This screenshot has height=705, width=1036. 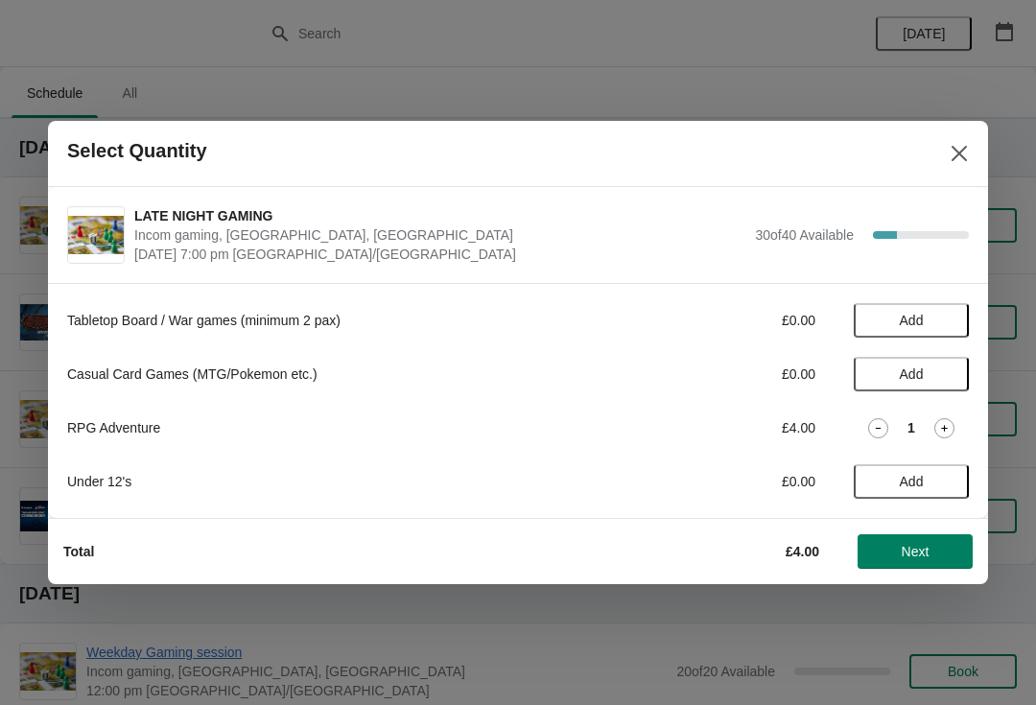 I want to click on strong: 1, so click(x=912, y=428).